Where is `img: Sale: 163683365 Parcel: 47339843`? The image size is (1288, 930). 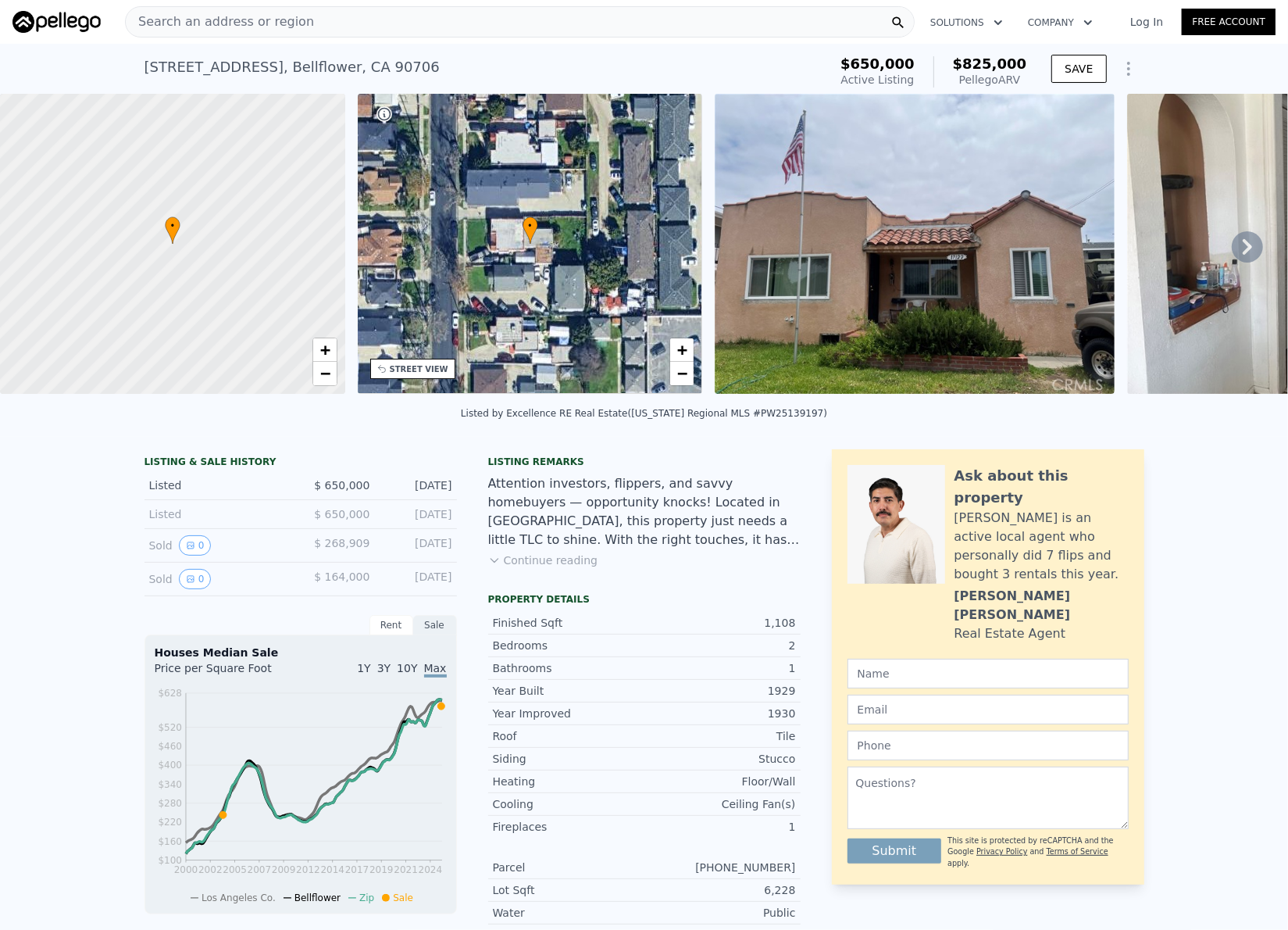 img: Sale: 163683365 Parcel: 47339843 is located at coordinates (915, 244).